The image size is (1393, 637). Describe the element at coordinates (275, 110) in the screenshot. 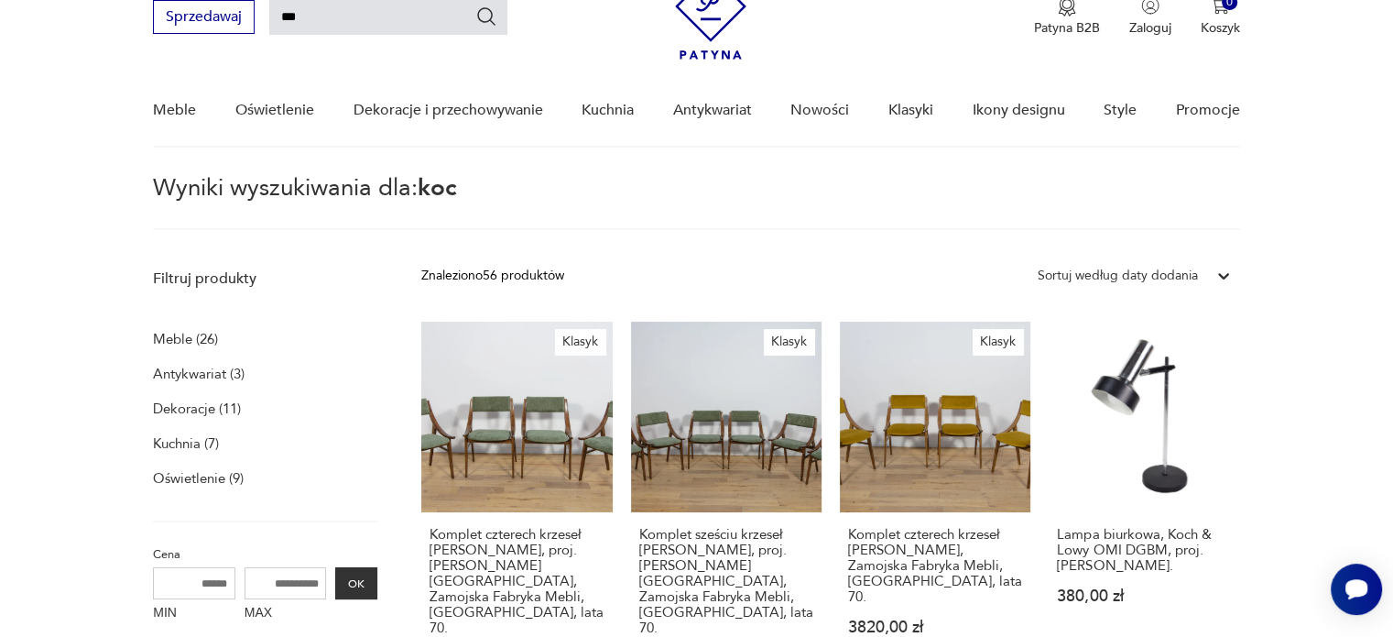

I see `a: Oświetlenie` at that location.